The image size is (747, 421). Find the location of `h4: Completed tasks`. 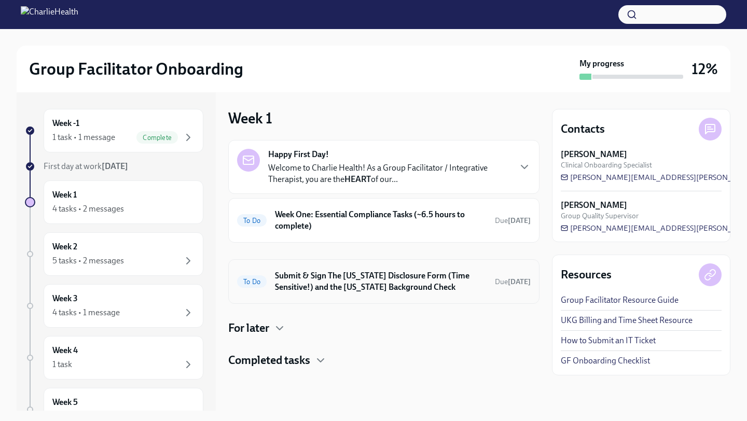

h4: Completed tasks is located at coordinates (269, 360).